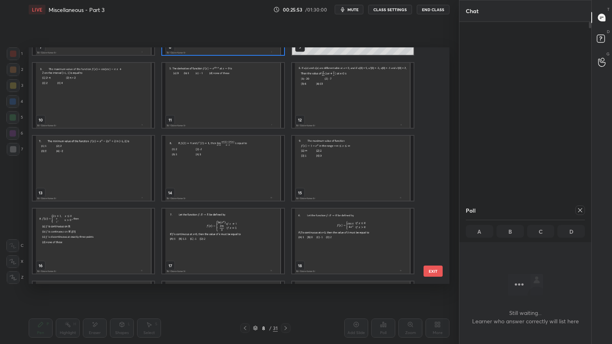 Image resolution: width=612 pixels, height=344 pixels. What do you see at coordinates (353, 10) in the screenshot?
I see `span: mute` at bounding box center [353, 10].